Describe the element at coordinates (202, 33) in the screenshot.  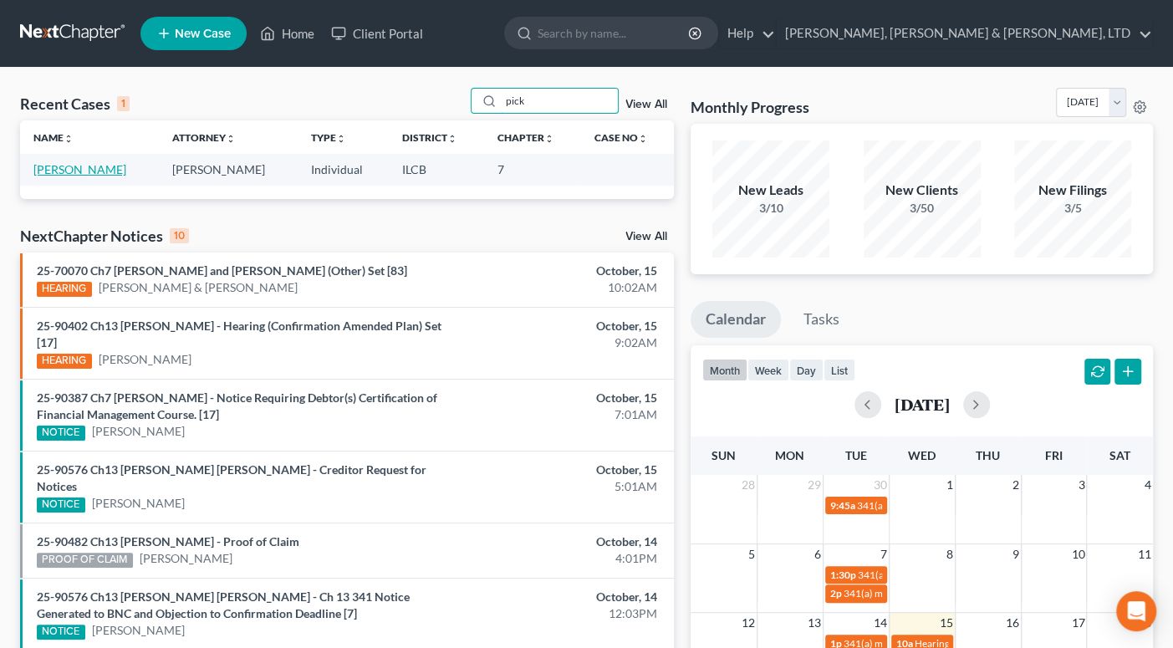
I see `span: New Case` at that location.